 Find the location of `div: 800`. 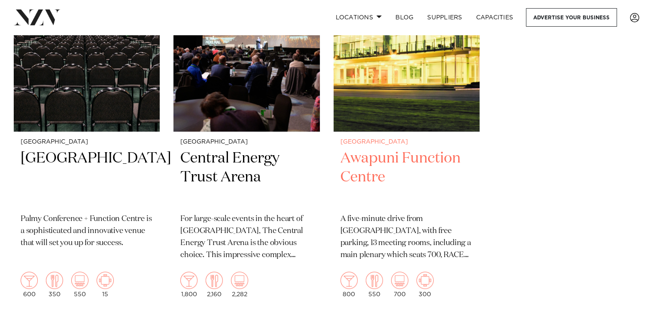

div: 800 is located at coordinates (349, 284).